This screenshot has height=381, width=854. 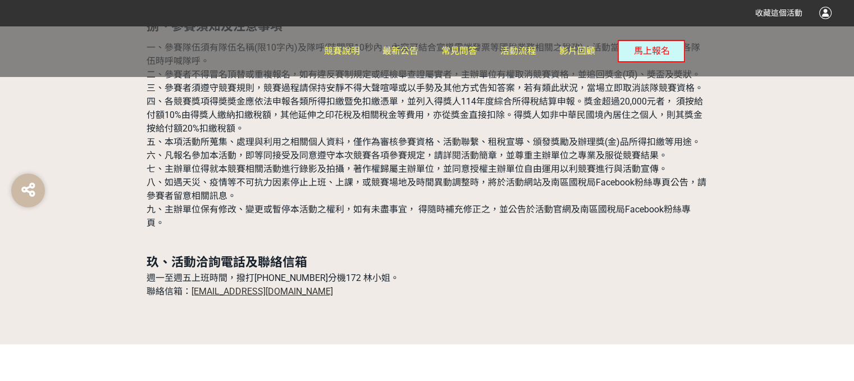 What do you see at coordinates (400, 51) in the screenshot?
I see `a: 最新公告` at bounding box center [400, 51].